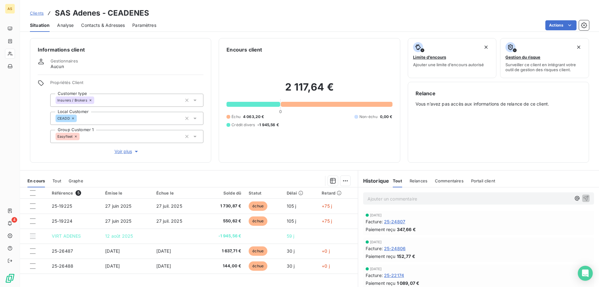  What do you see at coordinates (66, 236) in the screenshot?
I see `span: VIRT ADENES` at bounding box center [66, 236].